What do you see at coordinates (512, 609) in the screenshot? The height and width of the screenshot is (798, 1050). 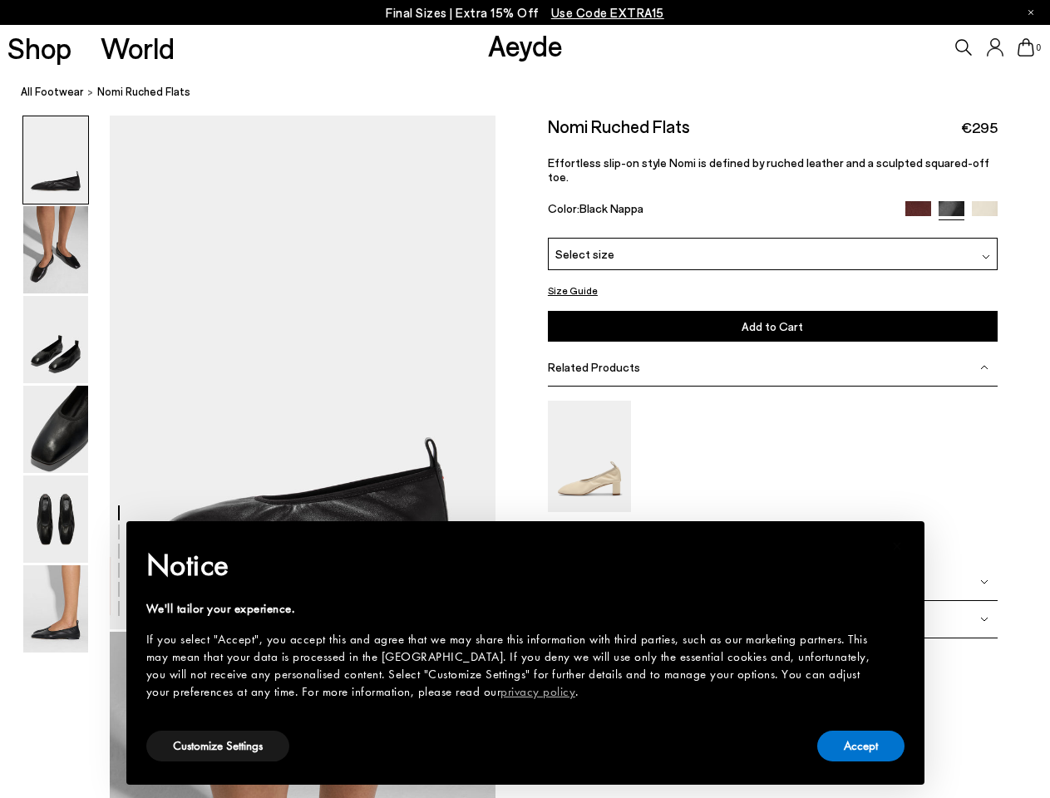 I see `div: We'll tailor your experience.` at bounding box center [512, 609].